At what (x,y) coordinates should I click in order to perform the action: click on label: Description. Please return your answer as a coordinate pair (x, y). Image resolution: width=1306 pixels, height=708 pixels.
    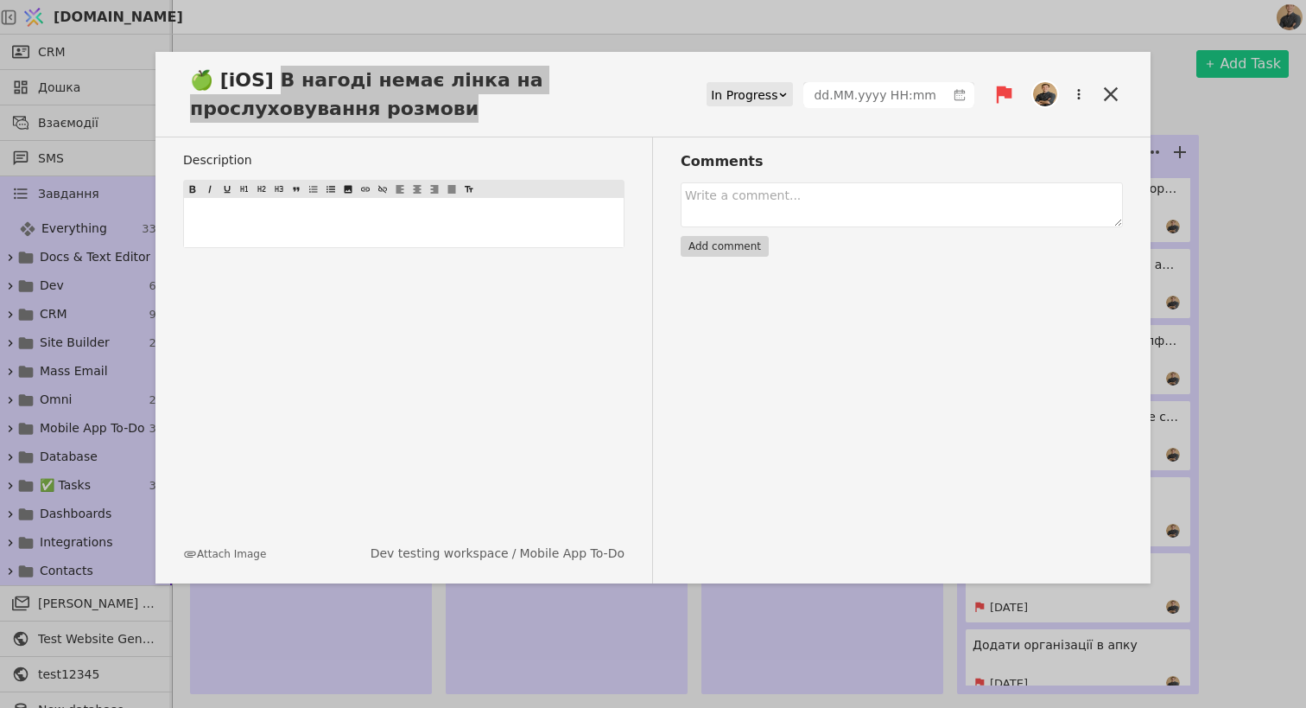
    Looking at the image, I should click on (404, 160).